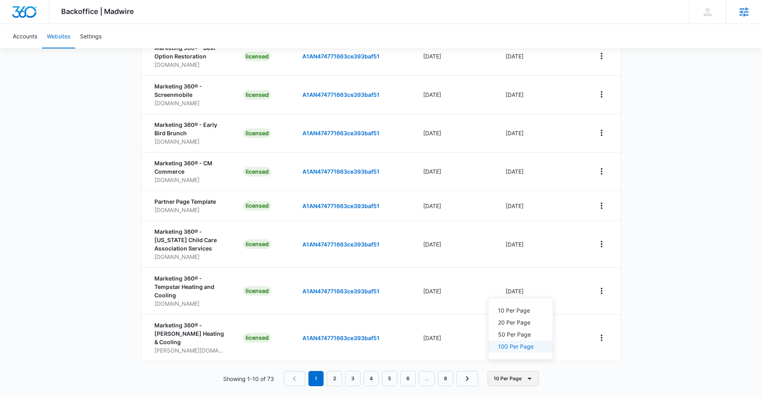 The height and width of the screenshot is (397, 762). I want to click on em: 1, so click(316, 378).